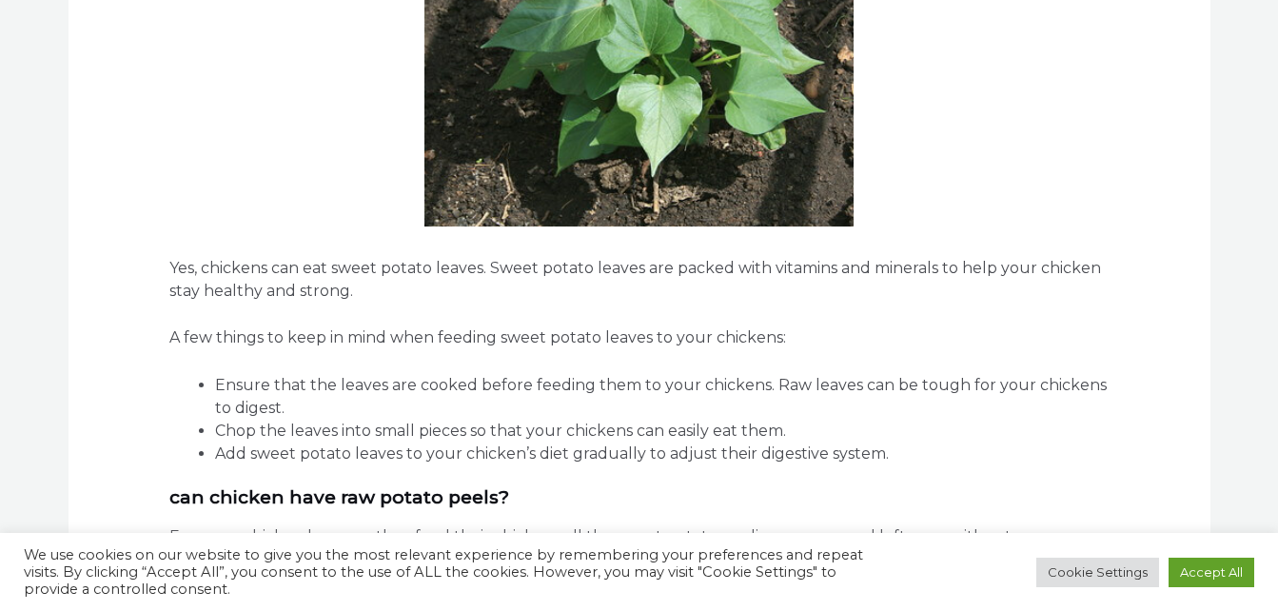 The image size is (1278, 611). What do you see at coordinates (638, 338) in the screenshot?
I see `p: A few things to keep in mind when feeding sweet potato leaves to your chickens:` at bounding box center [638, 338].